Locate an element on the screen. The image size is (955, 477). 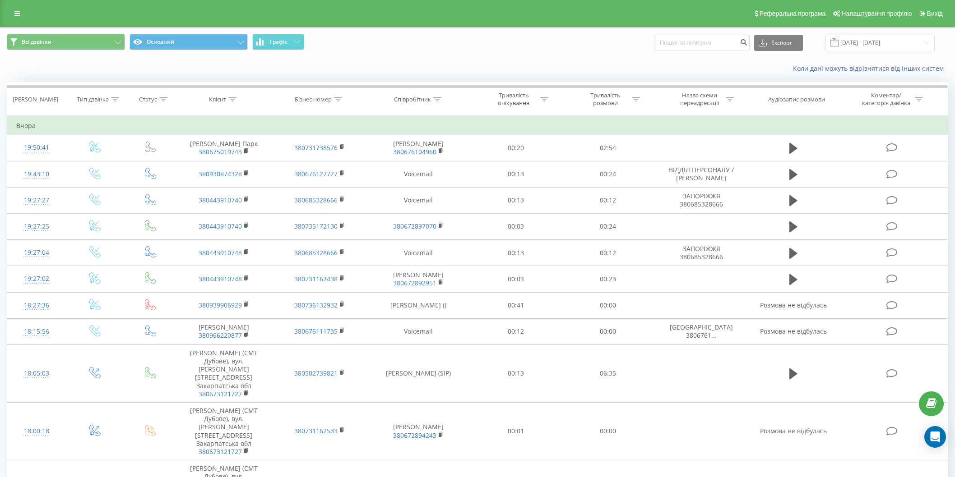
div: Клієнт is located at coordinates (217, 99).